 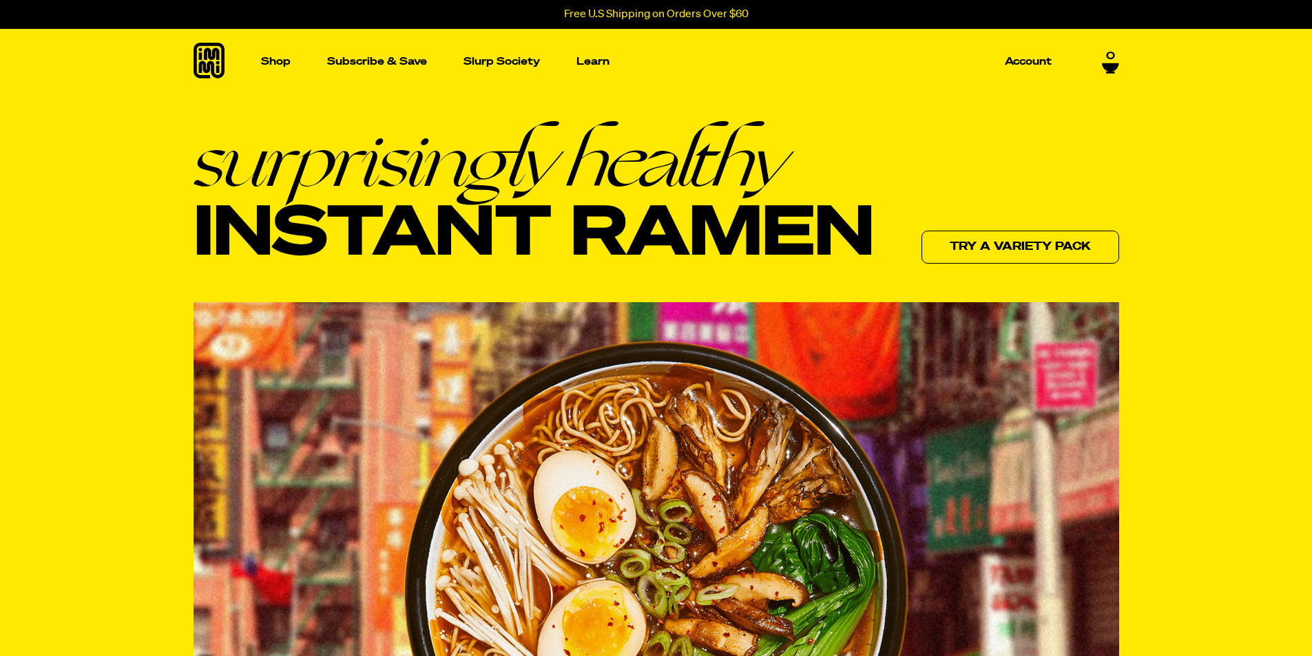 What do you see at coordinates (1020, 247) in the screenshot?
I see `a: Try a variety pack` at bounding box center [1020, 247].